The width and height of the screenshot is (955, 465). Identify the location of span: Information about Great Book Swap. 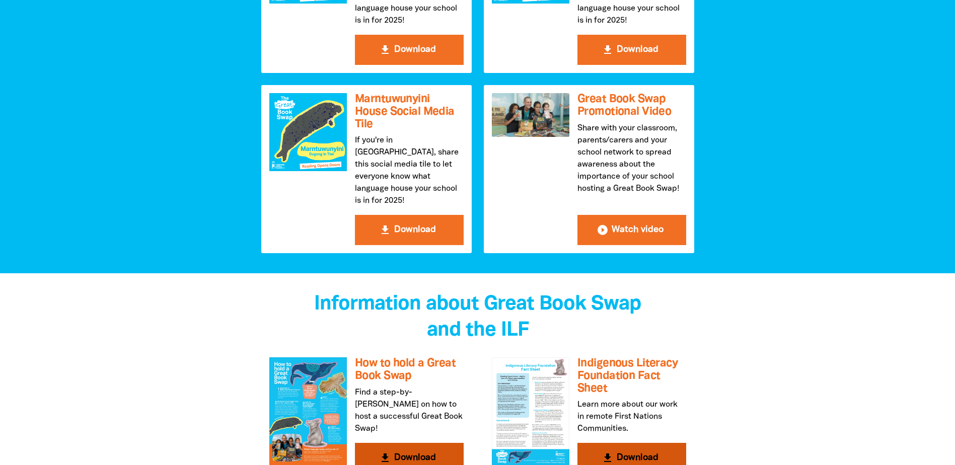
(477, 304).